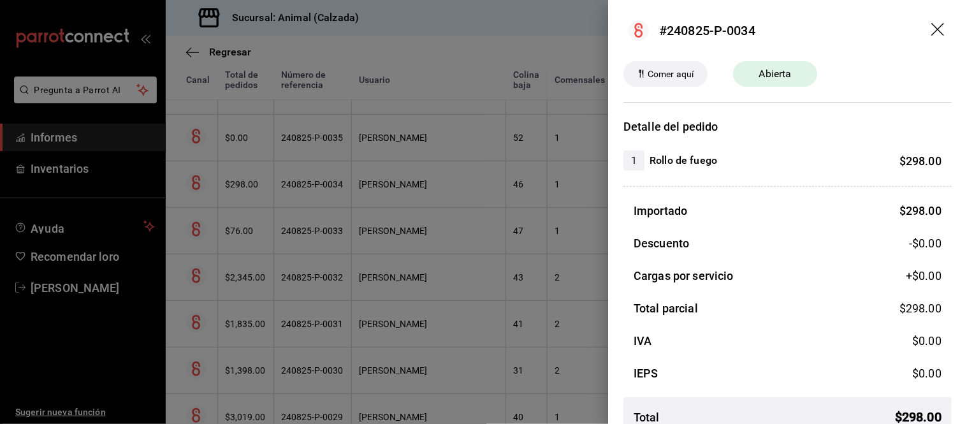 This screenshot has width=967, height=424. What do you see at coordinates (661, 243) in the screenshot?
I see `font: Descuento` at bounding box center [661, 243].